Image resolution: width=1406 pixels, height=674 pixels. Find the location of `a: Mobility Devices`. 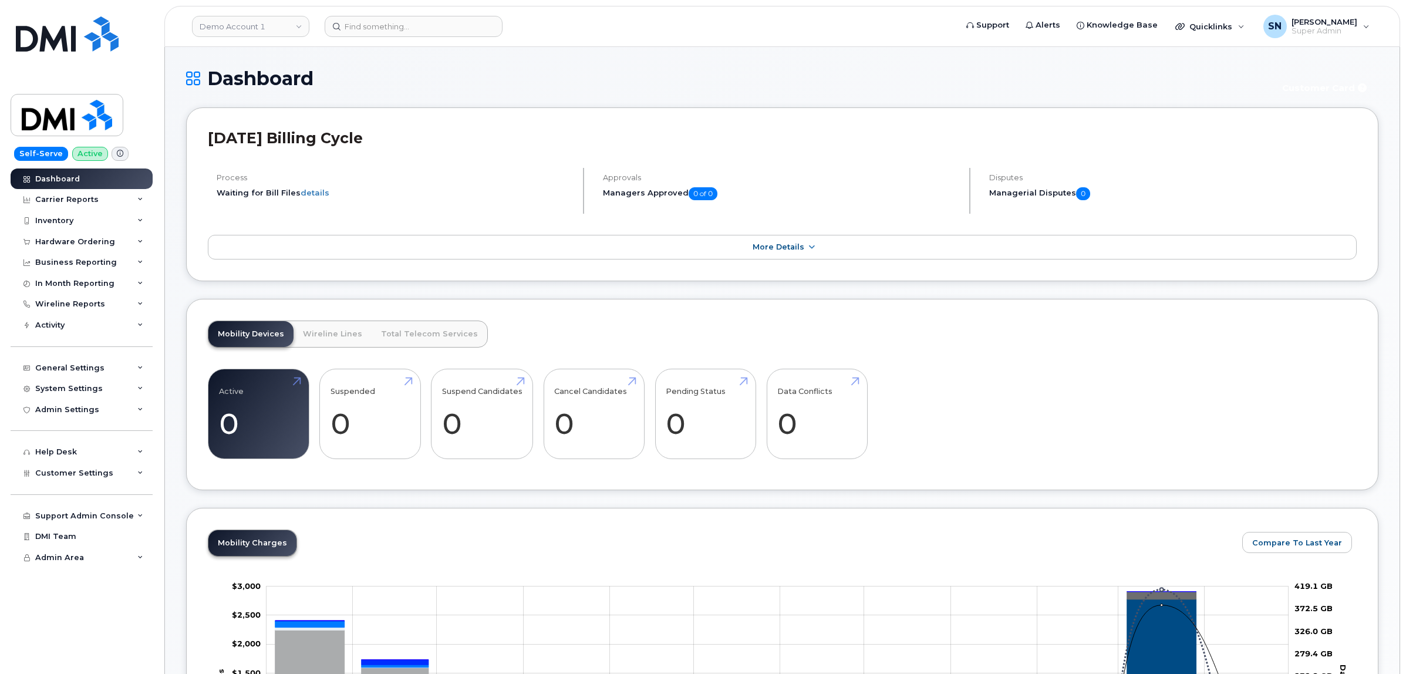

a: Mobility Devices is located at coordinates (251, 334).